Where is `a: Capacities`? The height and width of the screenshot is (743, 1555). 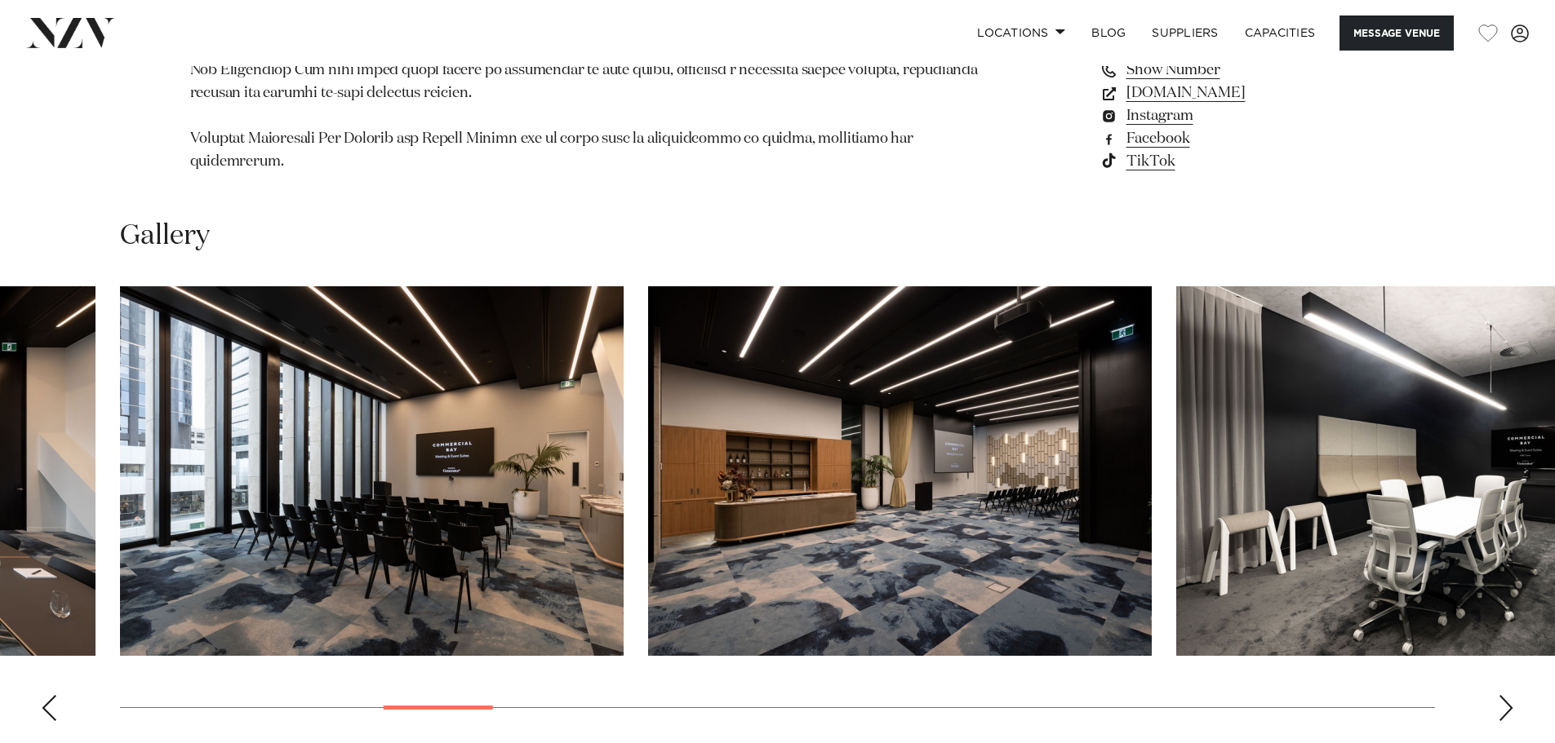 a: Capacities is located at coordinates (1280, 33).